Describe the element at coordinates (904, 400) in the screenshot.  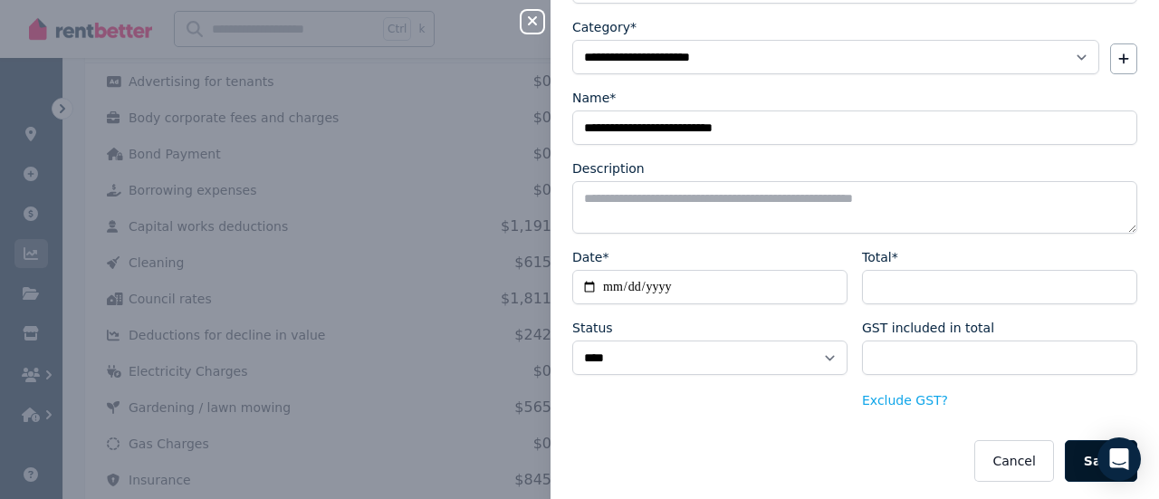
I see `button: Exclude GST?` at that location.